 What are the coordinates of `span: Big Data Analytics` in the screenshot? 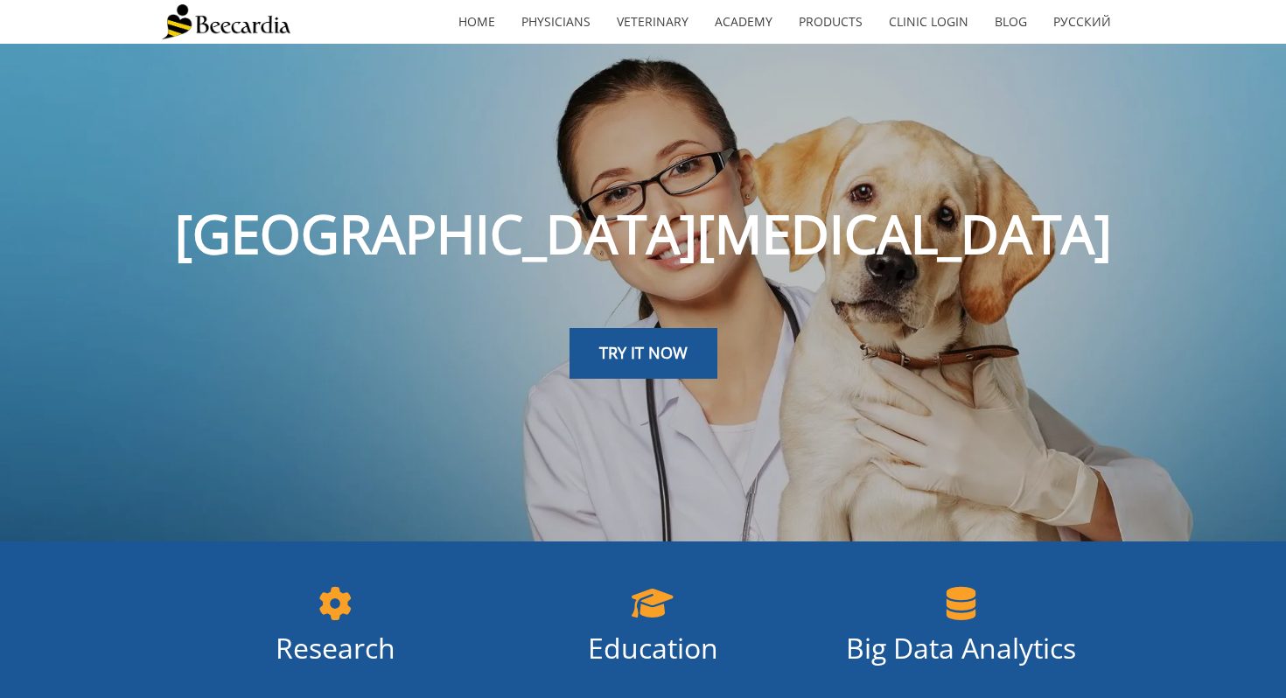 It's located at (960, 647).